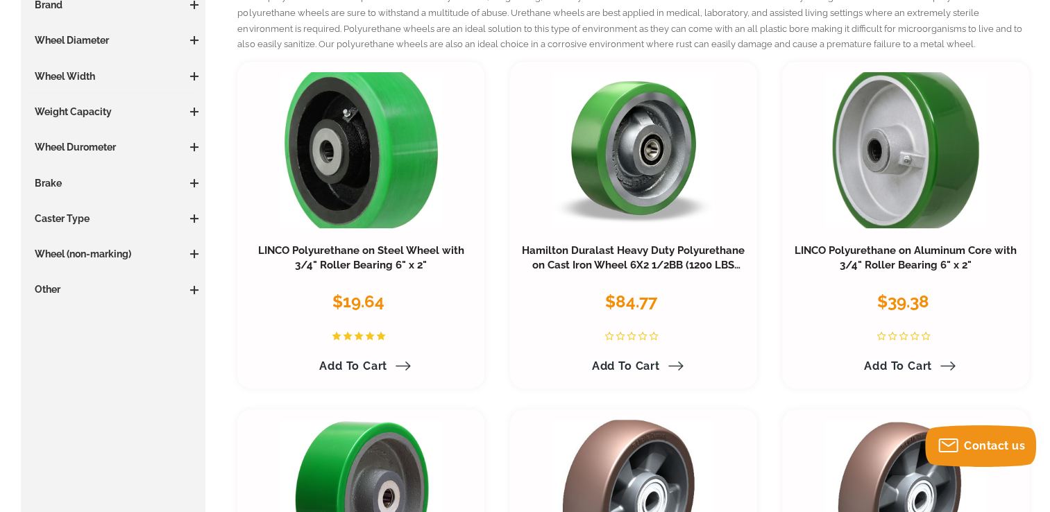  Describe the element at coordinates (113, 289) in the screenshot. I see `h3: Other` at that location.